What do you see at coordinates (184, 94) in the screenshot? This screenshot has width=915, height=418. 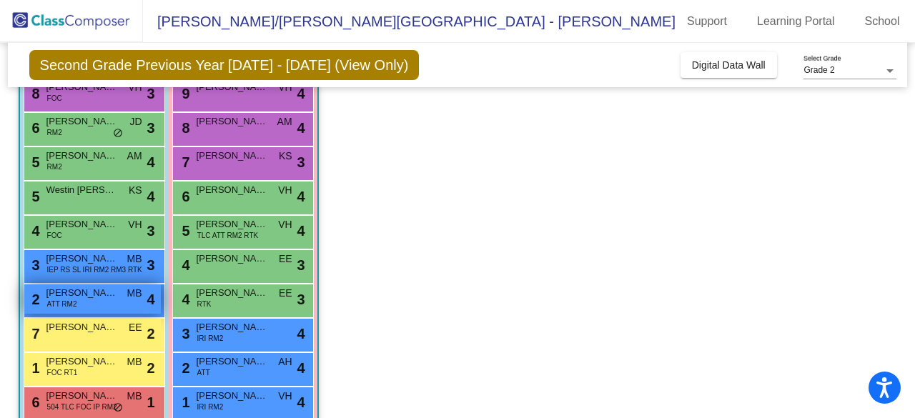 I see `span: 9` at bounding box center [184, 94].